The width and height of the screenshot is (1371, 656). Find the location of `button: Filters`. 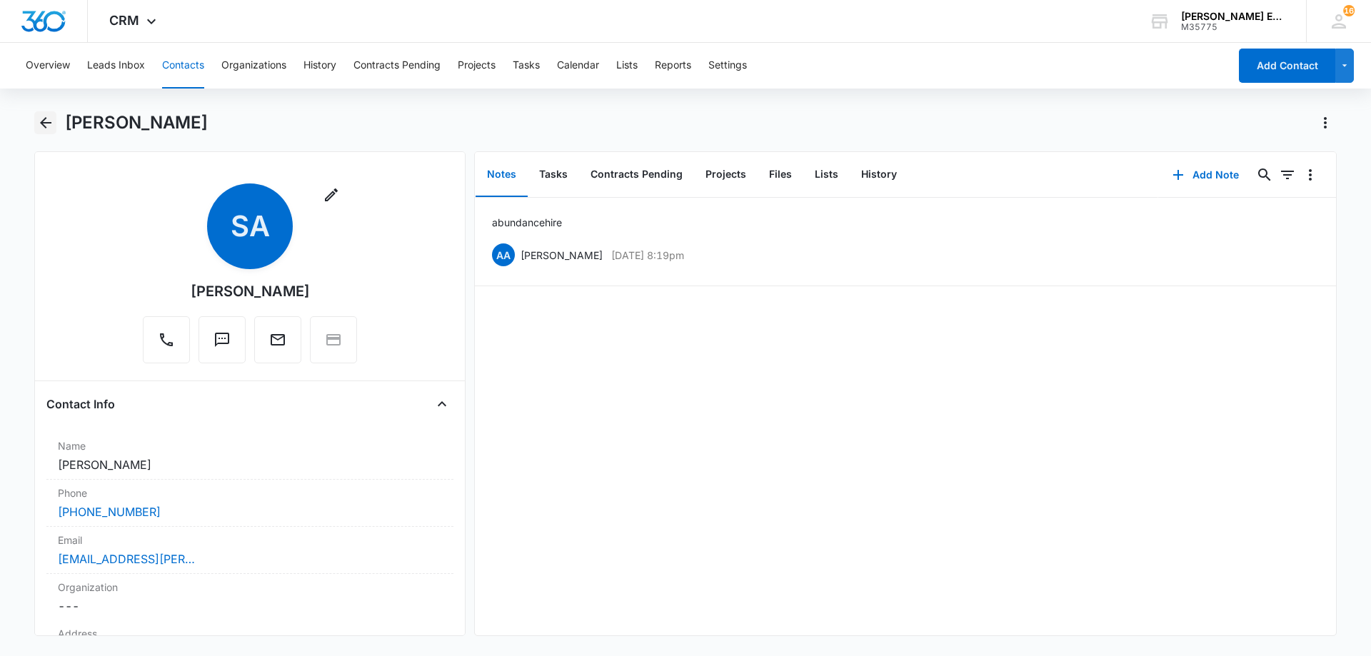

button: Filters is located at coordinates (1288, 175).